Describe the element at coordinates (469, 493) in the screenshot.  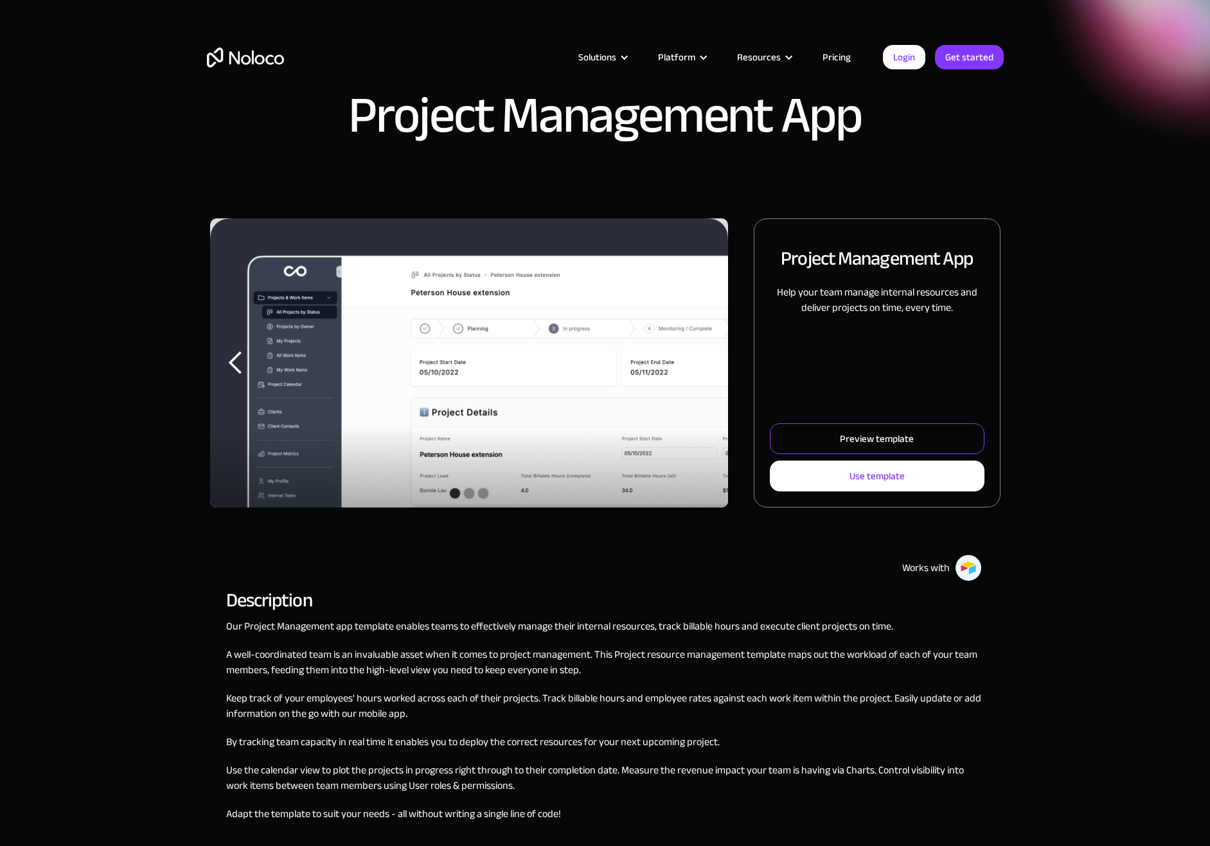
I see `div: Show slide 2 of 3` at that location.